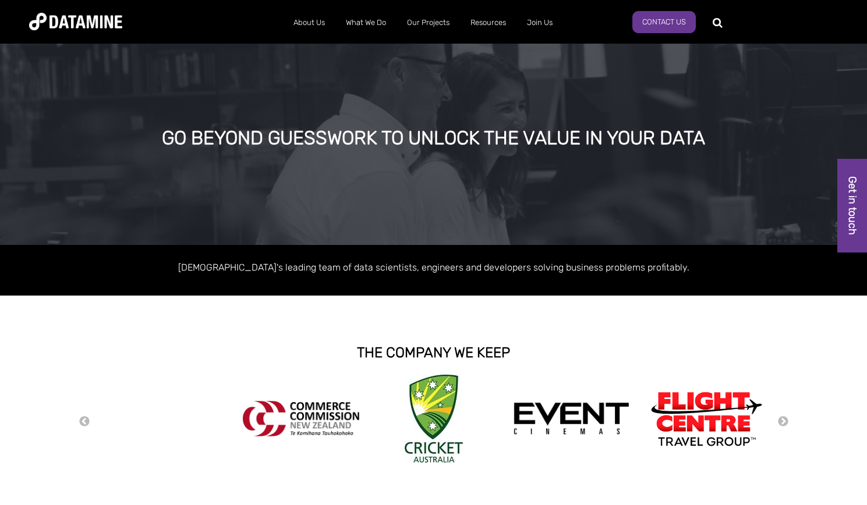  Describe the element at coordinates (540, 23) in the screenshot. I see `a: Join Us` at that location.